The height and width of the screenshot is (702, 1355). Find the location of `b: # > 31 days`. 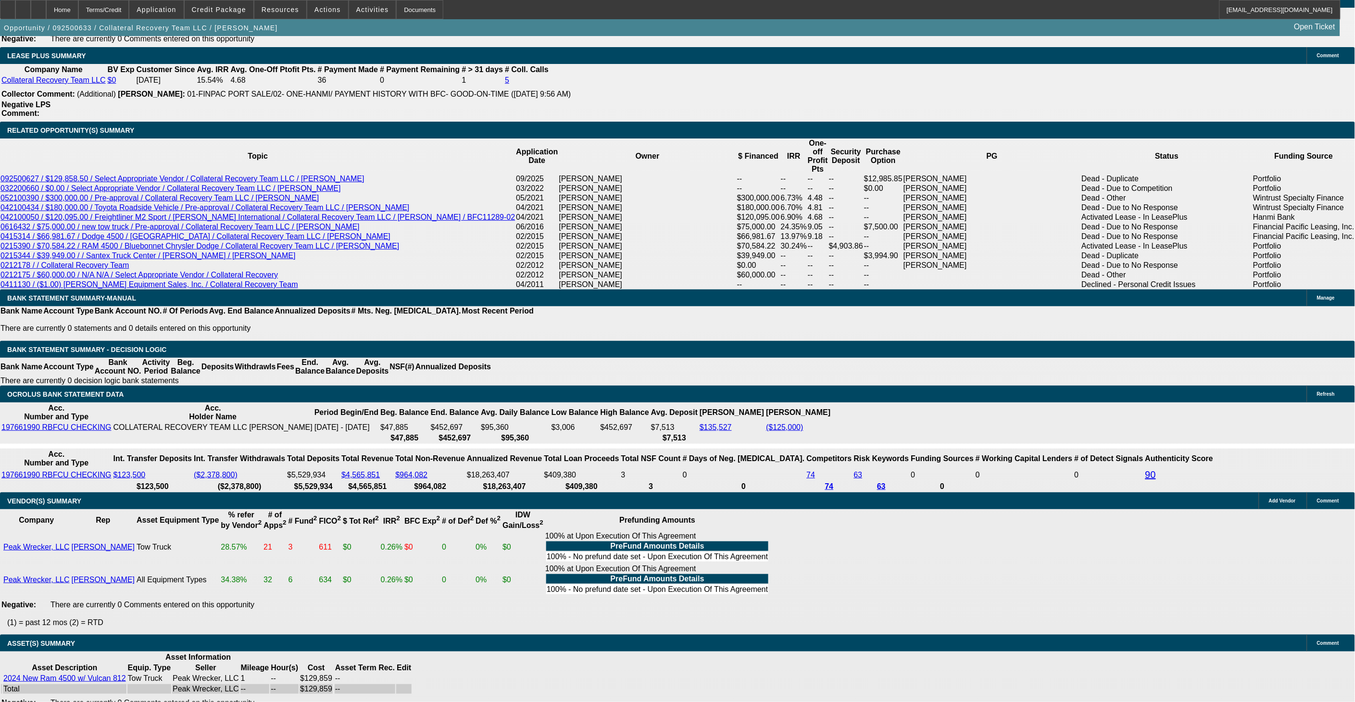

b: # > 31 days is located at coordinates (482, 69).